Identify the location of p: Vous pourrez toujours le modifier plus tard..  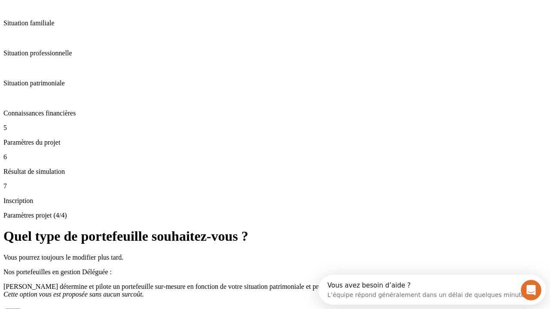
(275, 258).